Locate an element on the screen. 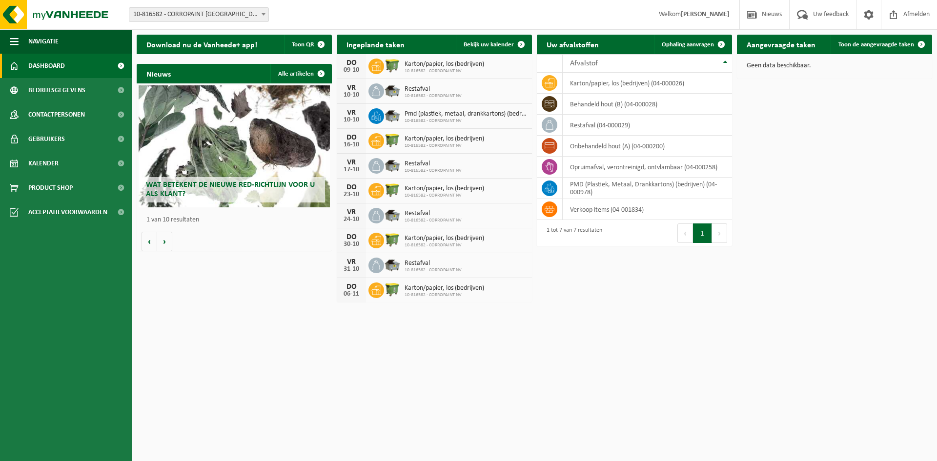 This screenshot has width=937, height=461. span: Bedrijfsgegevens is located at coordinates (57, 90).